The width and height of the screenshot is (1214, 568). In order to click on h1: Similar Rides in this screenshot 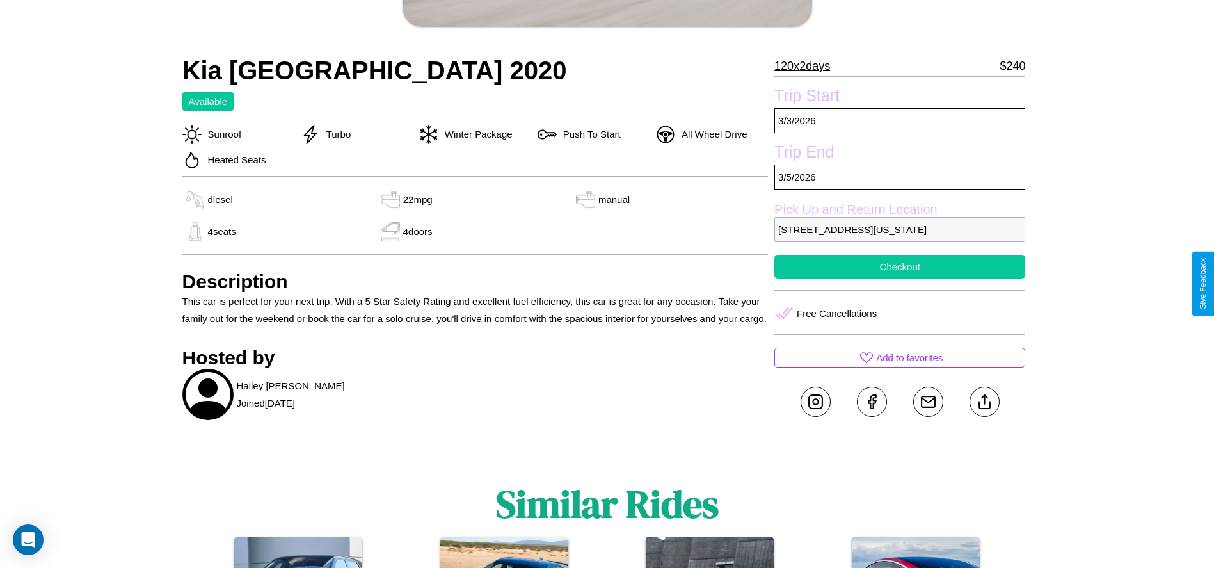, I will do `click(607, 504)`.